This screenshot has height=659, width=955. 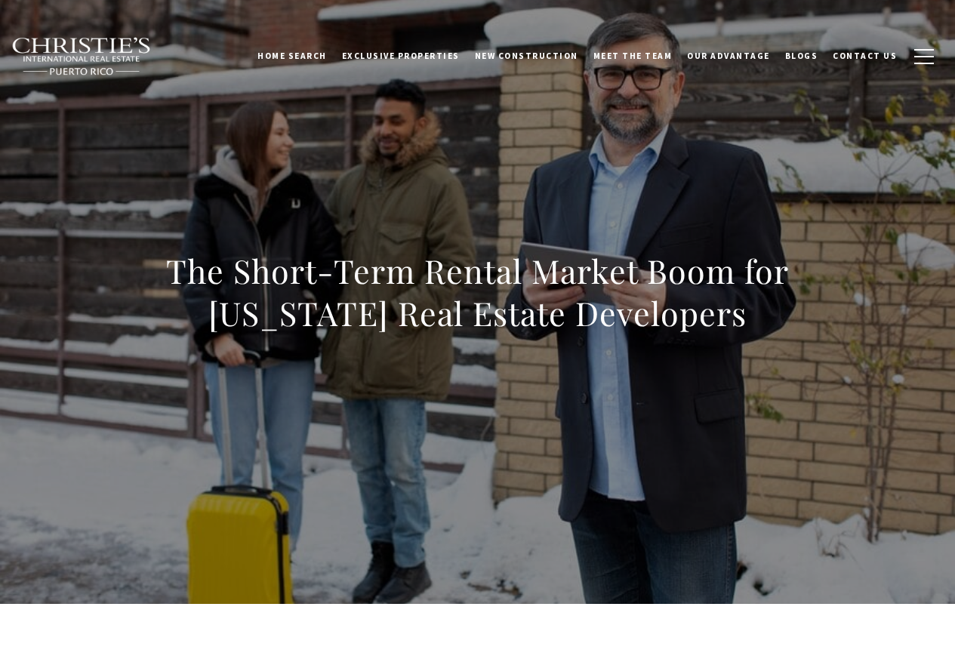 I want to click on a: Home Search, so click(x=292, y=56).